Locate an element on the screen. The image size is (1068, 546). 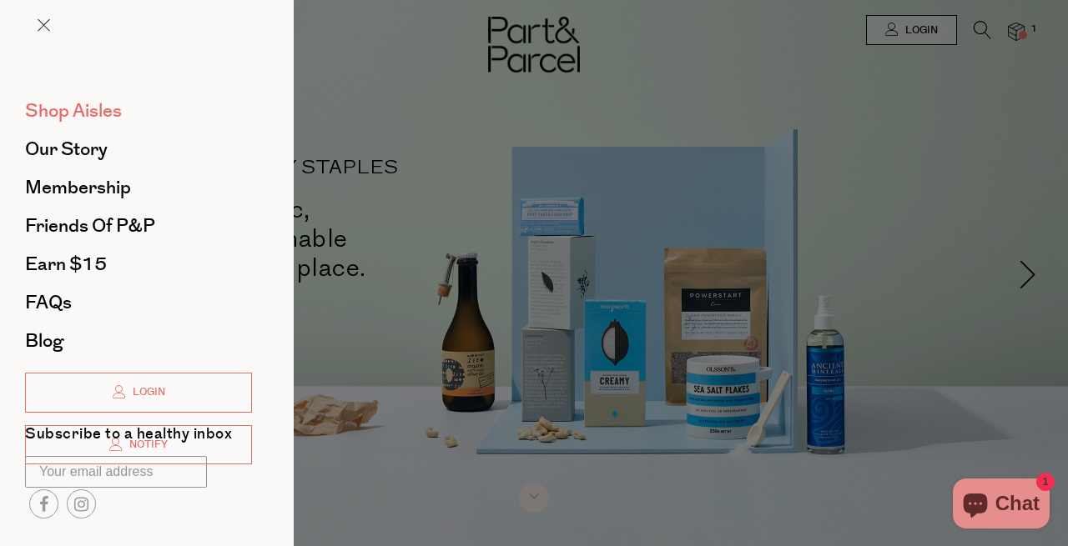
span: Earn $15 is located at coordinates (66, 264).